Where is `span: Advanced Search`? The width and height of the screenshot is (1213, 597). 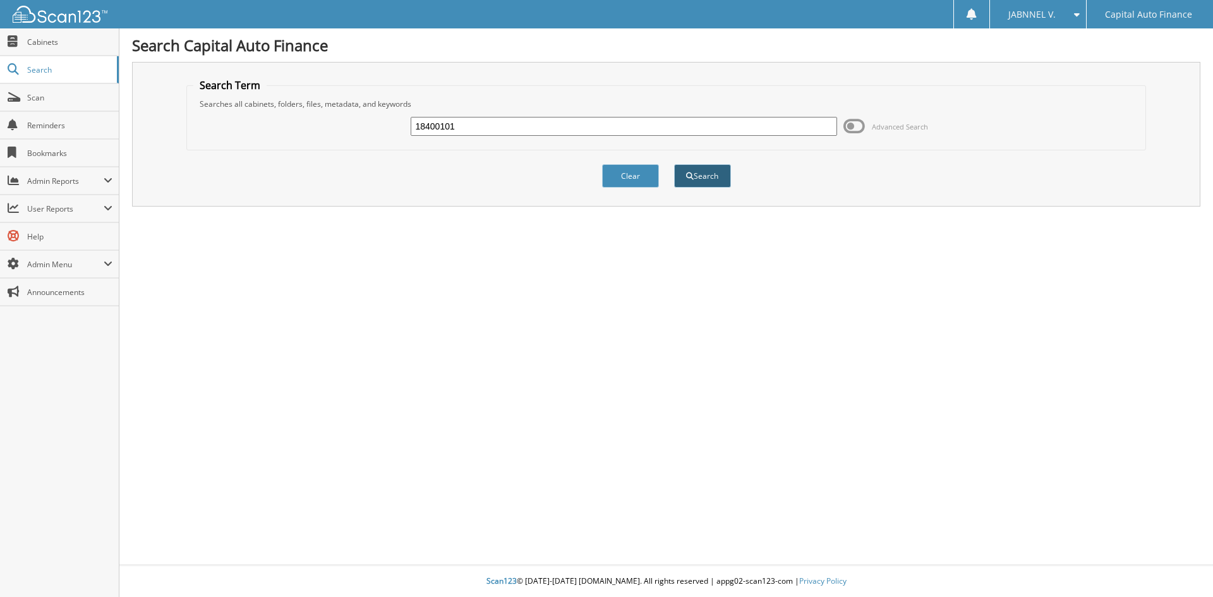 span: Advanced Search is located at coordinates (900, 126).